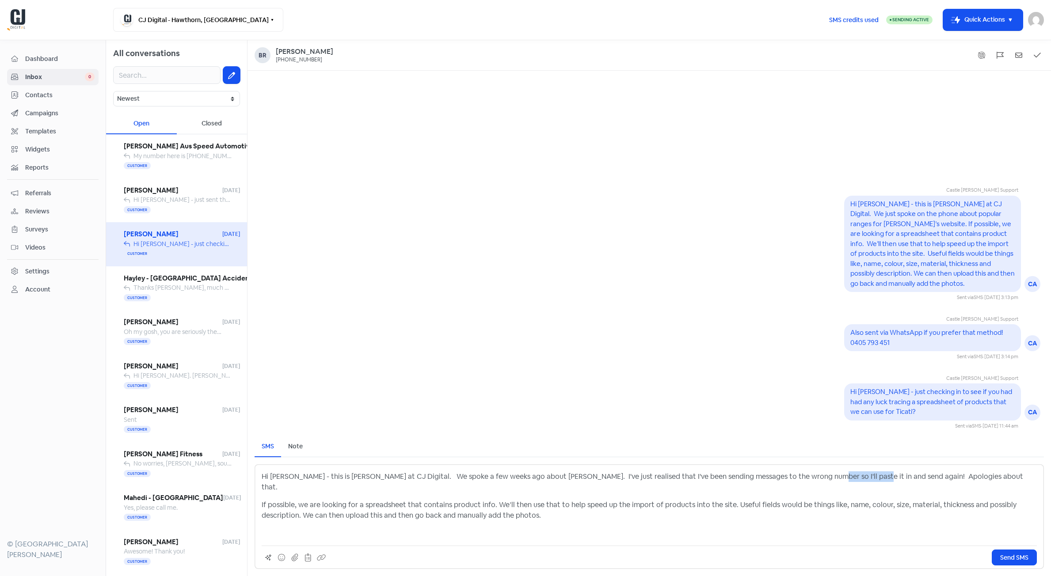 This screenshot has height=576, width=1051. Describe the element at coordinates (60, 193) in the screenshot. I see `span: Referrals` at that location.